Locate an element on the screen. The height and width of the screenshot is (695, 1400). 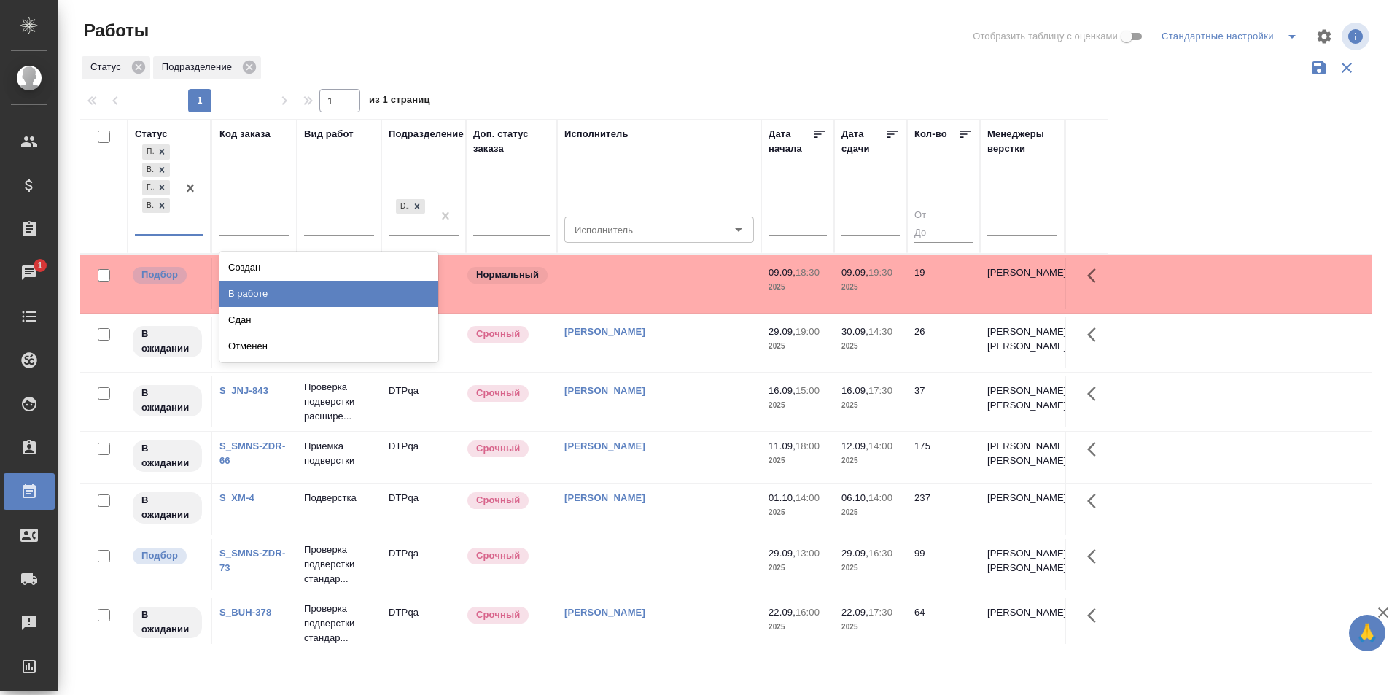
div: Менеджеры верстки is located at coordinates (1023, 141).